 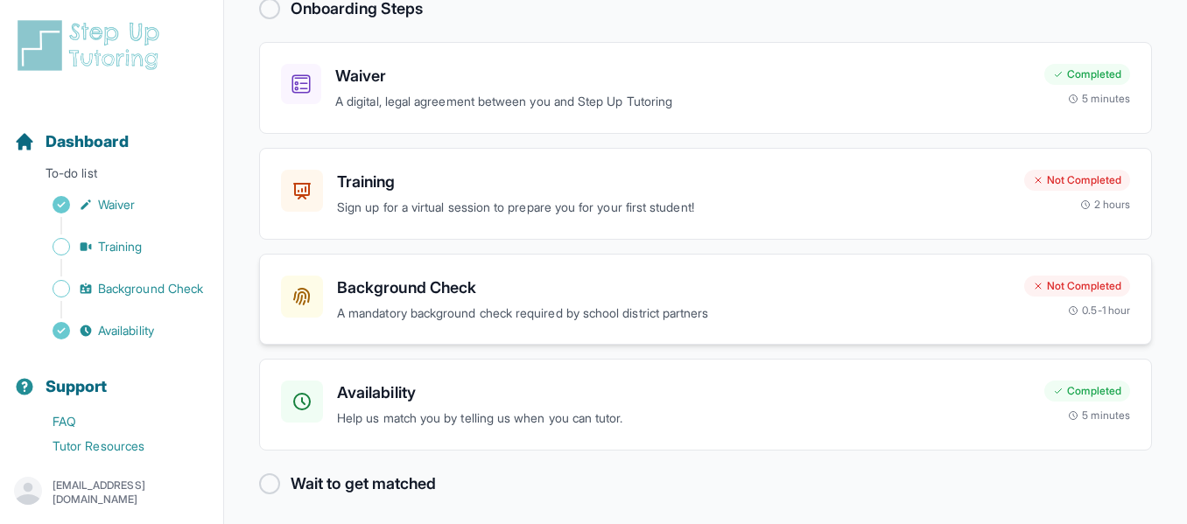 What do you see at coordinates (116, 205) in the screenshot?
I see `span: Waiver` at bounding box center [116, 205].